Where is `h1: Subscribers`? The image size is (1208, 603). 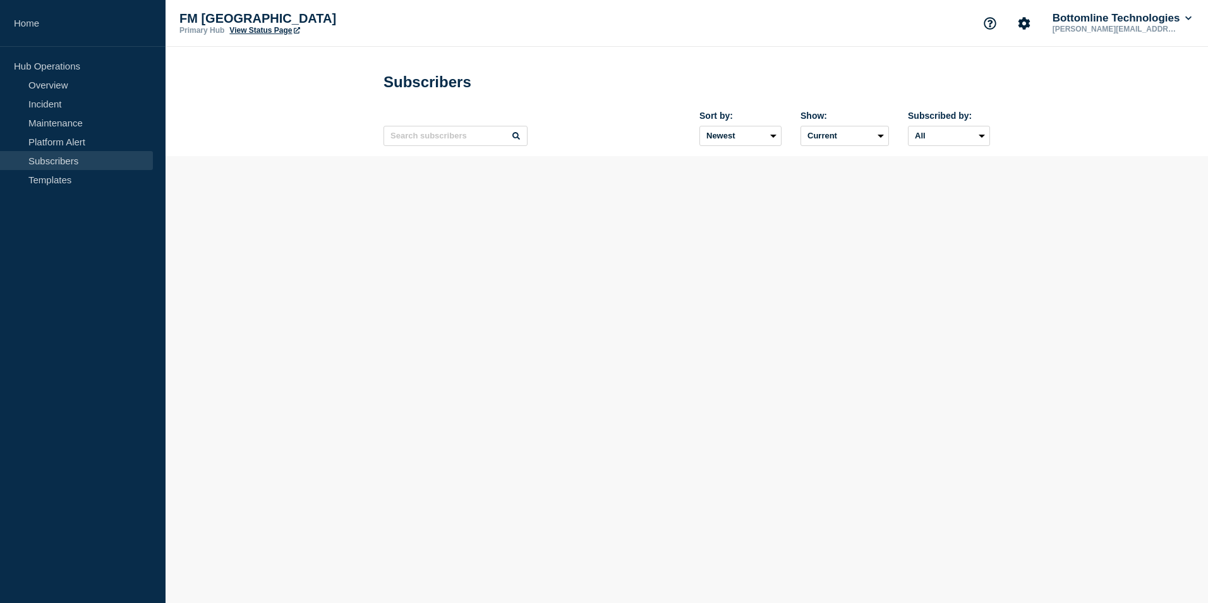 h1: Subscribers is located at coordinates (427, 82).